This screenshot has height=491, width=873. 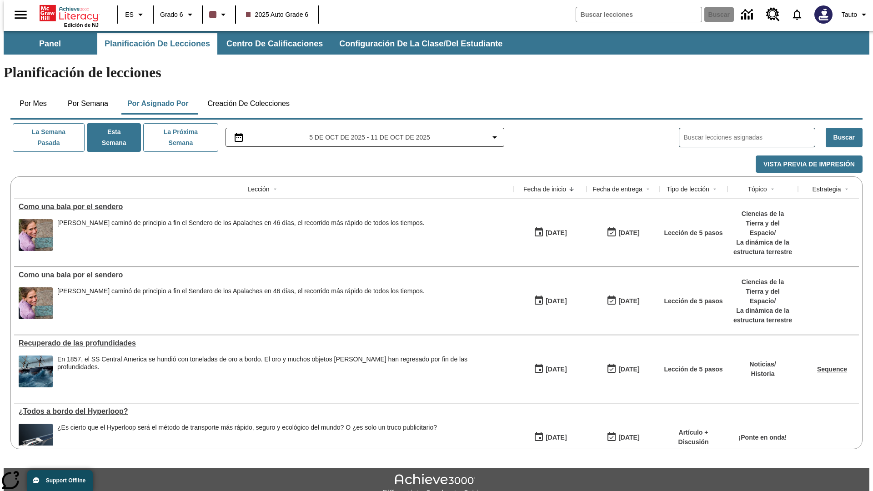 What do you see at coordinates (639, 15) in the screenshot?
I see `input: Buscar campo` at bounding box center [639, 15].